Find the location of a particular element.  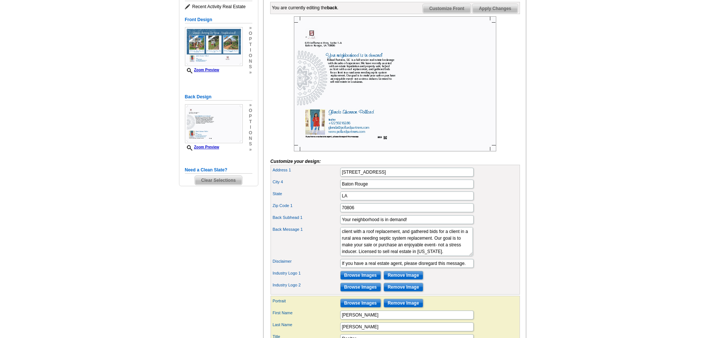

img: Z18877940_00001_1.jpg is located at coordinates (214, 47).